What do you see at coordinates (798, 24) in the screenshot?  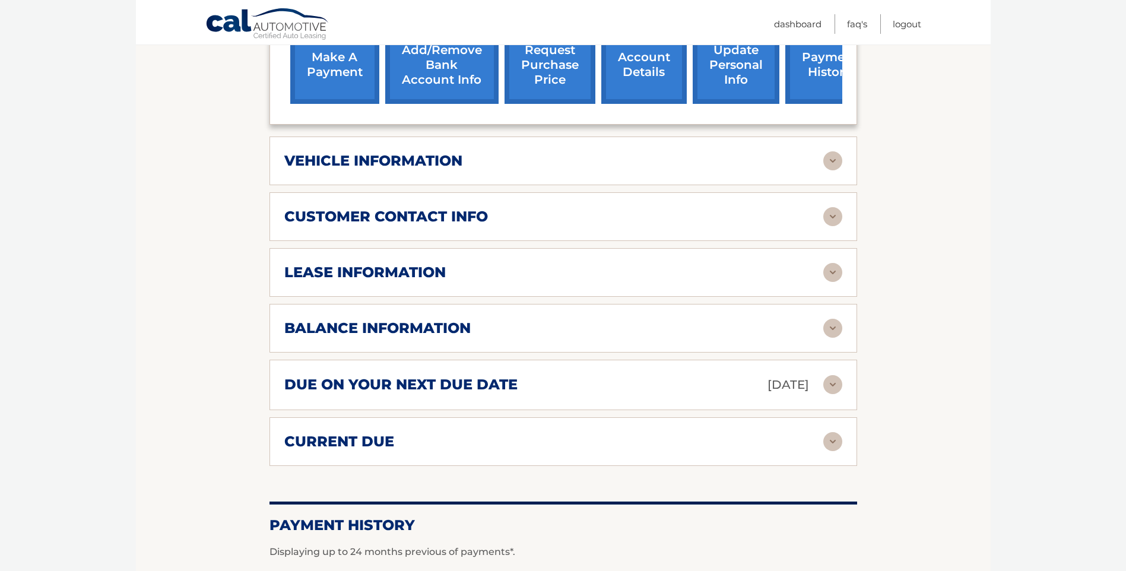 I see `a: Dashboard` at bounding box center [798, 24].